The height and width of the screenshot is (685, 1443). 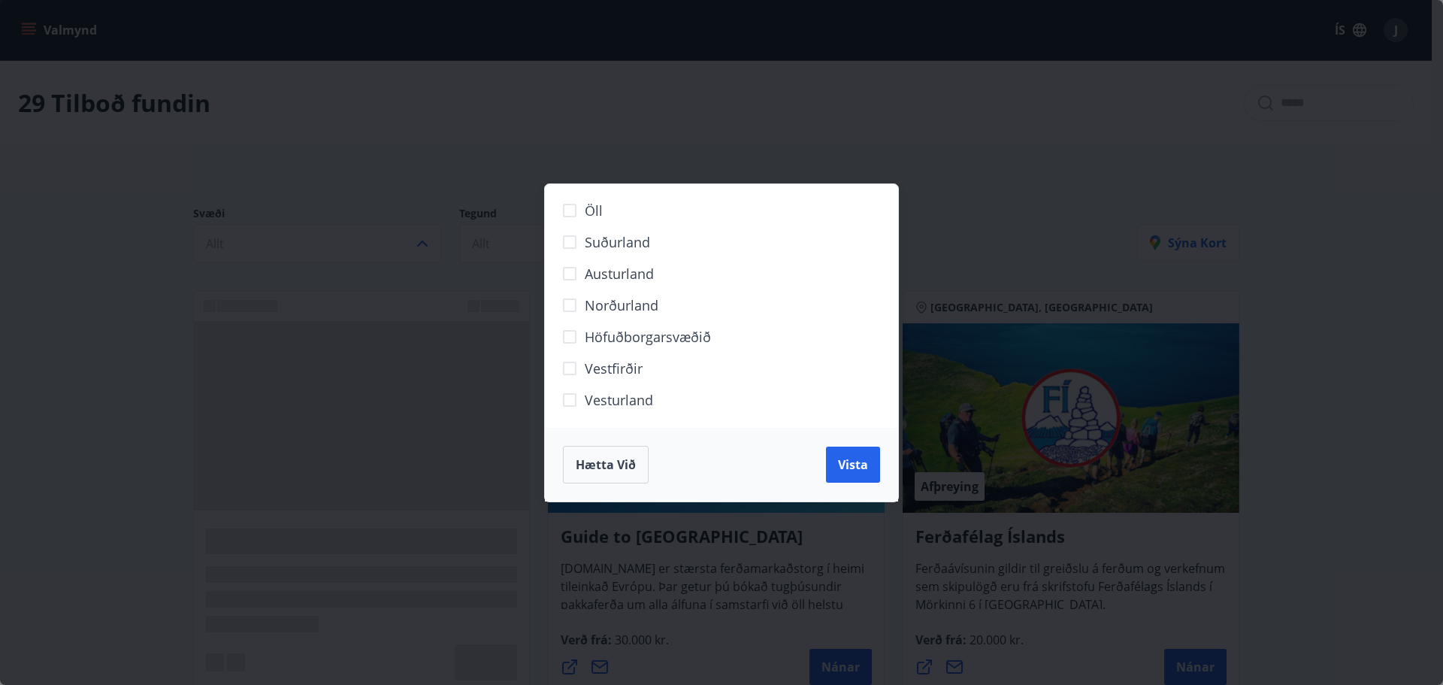 What do you see at coordinates (594, 210) in the screenshot?
I see `span: Öll` at bounding box center [594, 210].